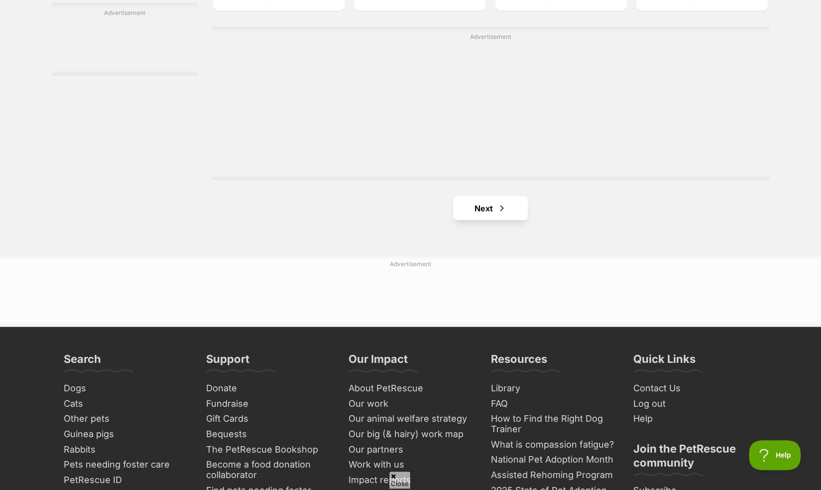  I want to click on a: Other pets, so click(126, 418).